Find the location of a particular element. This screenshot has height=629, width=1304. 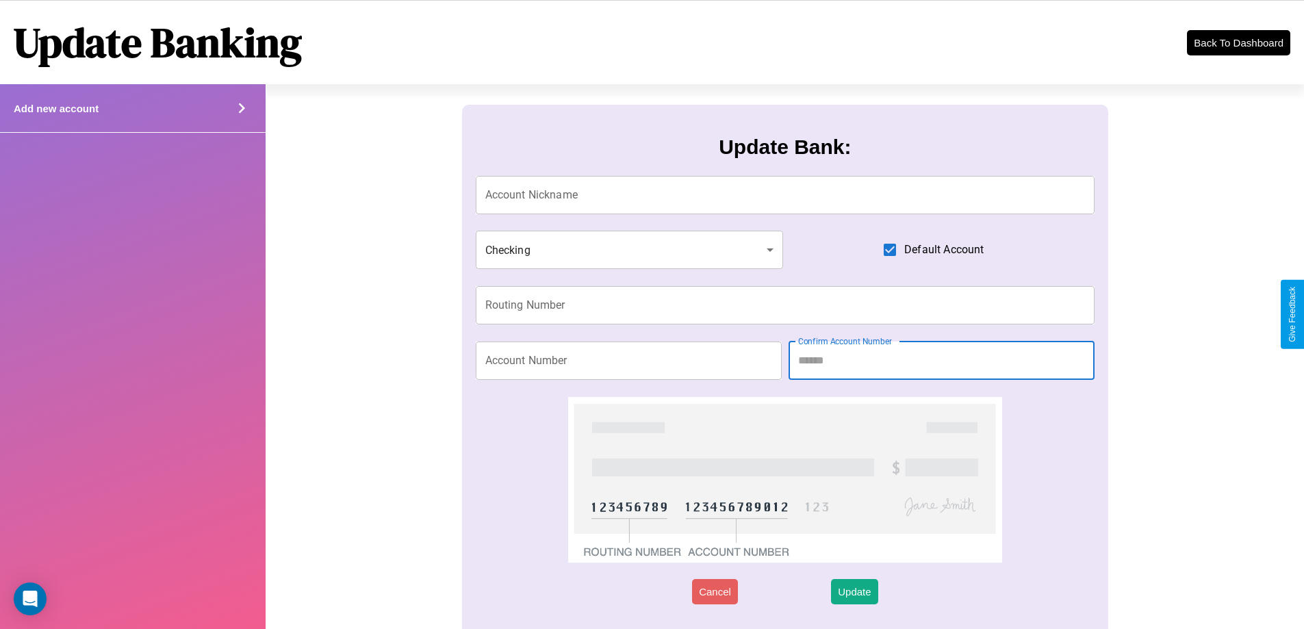

button: Cancel is located at coordinates (715, 592).